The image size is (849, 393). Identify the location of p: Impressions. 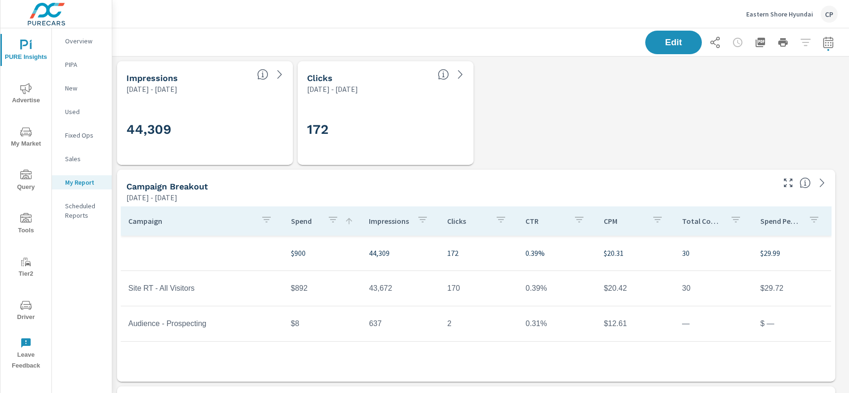
(389, 221).